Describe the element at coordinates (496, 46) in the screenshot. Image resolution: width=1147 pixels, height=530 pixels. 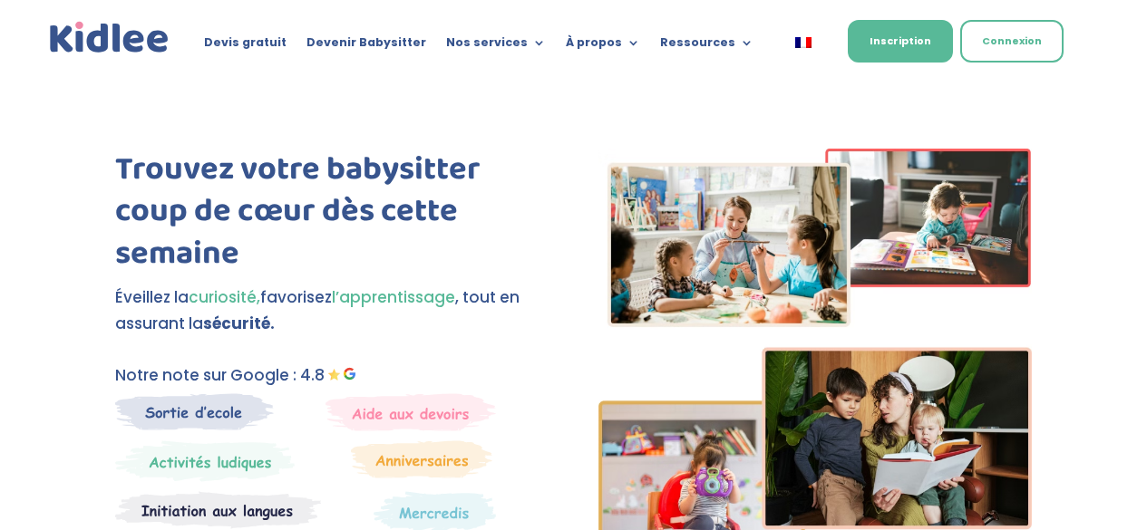
I see `a: Nos services` at that location.